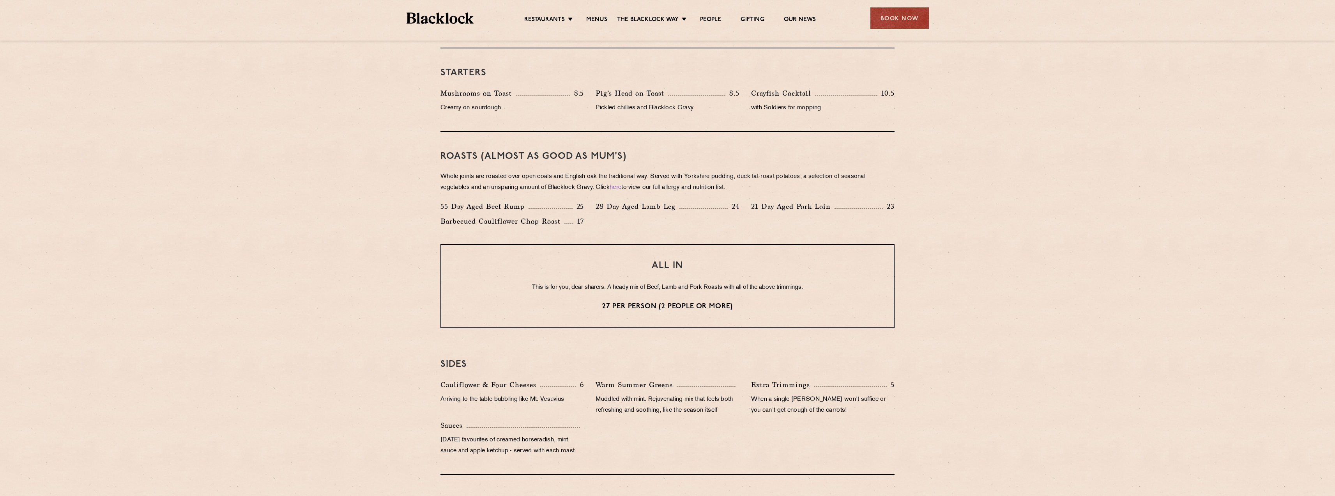 The height and width of the screenshot is (496, 1335). Describe the element at coordinates (648, 20) in the screenshot. I see `a: The Blacklock Way` at that location.